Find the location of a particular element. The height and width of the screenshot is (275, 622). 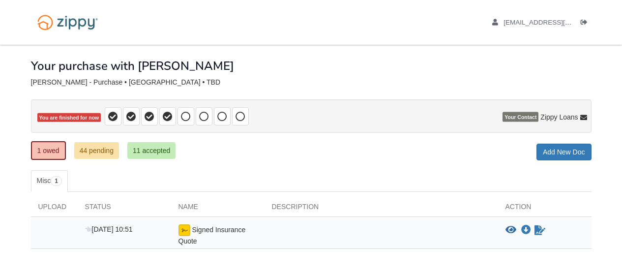

img: Logo is located at coordinates (67, 22).